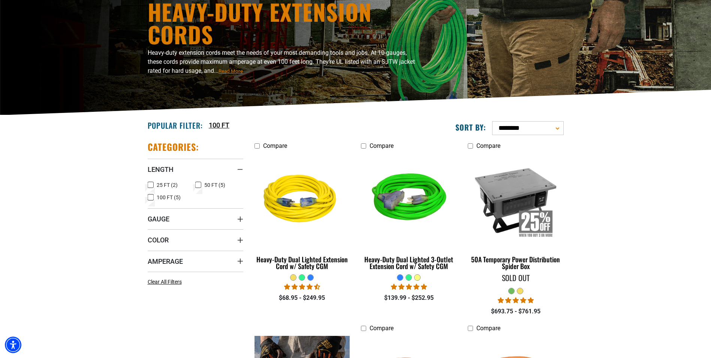 The image size is (711, 358). I want to click on div: Heavy-Duty Dual Lighted 3-Outlet Extension Cord w/ Safety CGM, so click(409, 262).